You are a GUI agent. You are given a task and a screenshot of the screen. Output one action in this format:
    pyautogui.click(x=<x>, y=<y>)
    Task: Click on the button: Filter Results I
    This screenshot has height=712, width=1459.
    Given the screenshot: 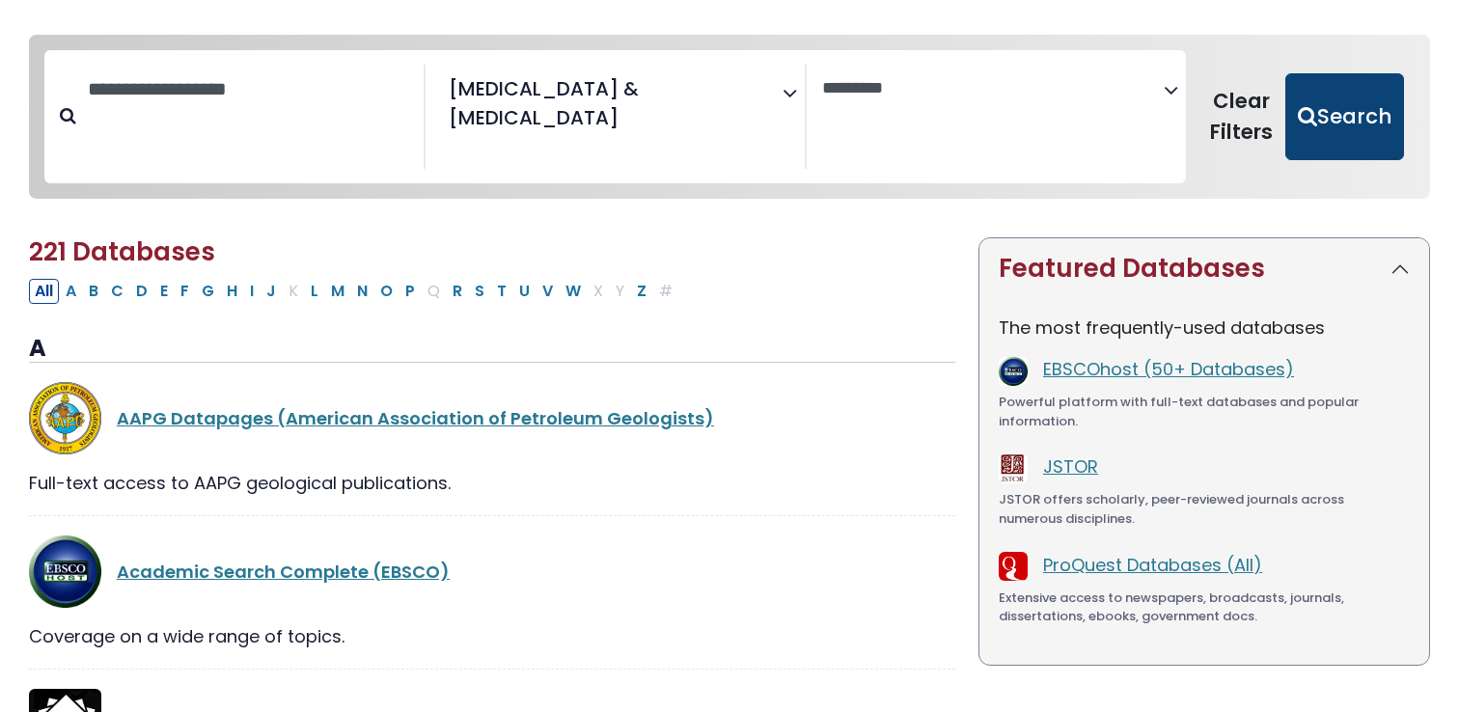 What is the action you would take?
    pyautogui.click(x=252, y=291)
    